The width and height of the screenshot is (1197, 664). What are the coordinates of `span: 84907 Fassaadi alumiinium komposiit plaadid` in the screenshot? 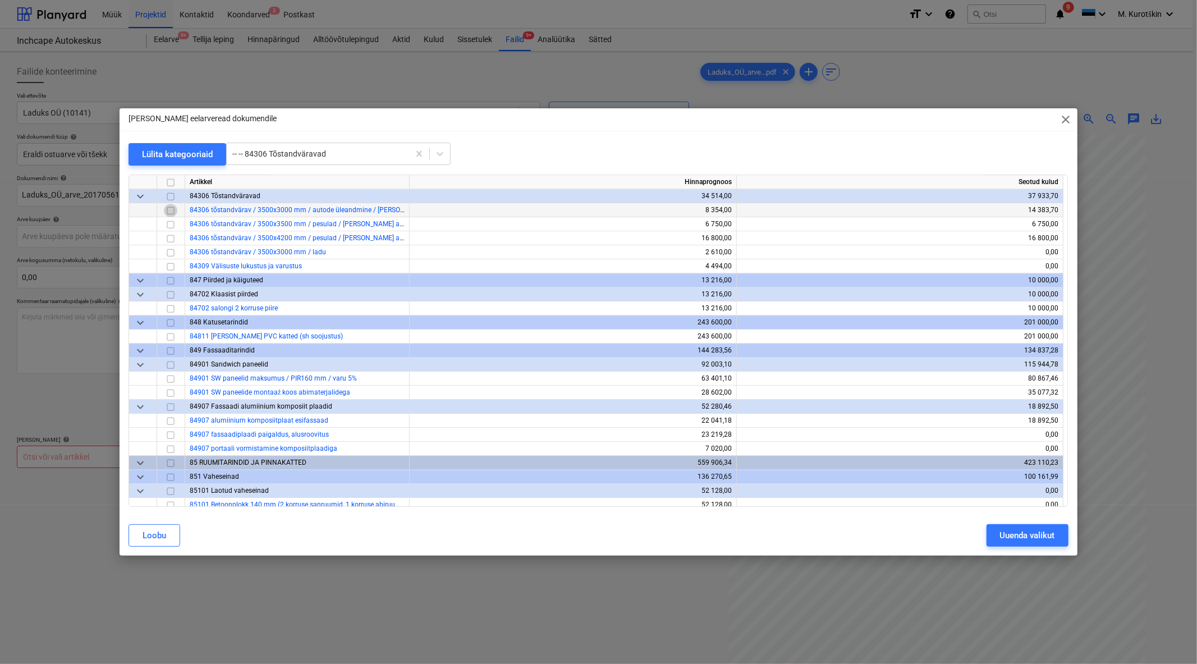 It's located at (261, 406).